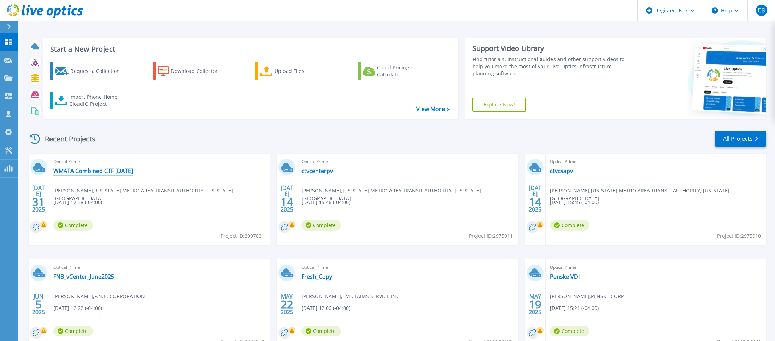 The height and width of the screenshot is (341, 775). What do you see at coordinates (250, 49) in the screenshot?
I see `h3: Start a New Project` at bounding box center [250, 49].